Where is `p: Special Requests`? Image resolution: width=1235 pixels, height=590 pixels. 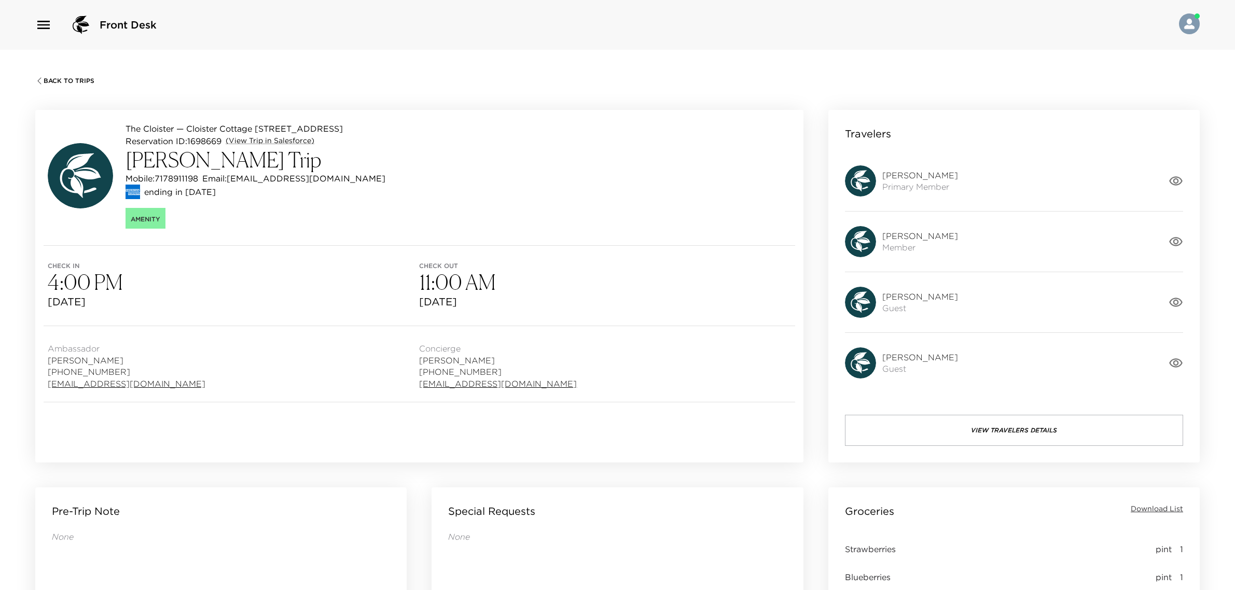
p: Special Requests is located at coordinates (492, 511).